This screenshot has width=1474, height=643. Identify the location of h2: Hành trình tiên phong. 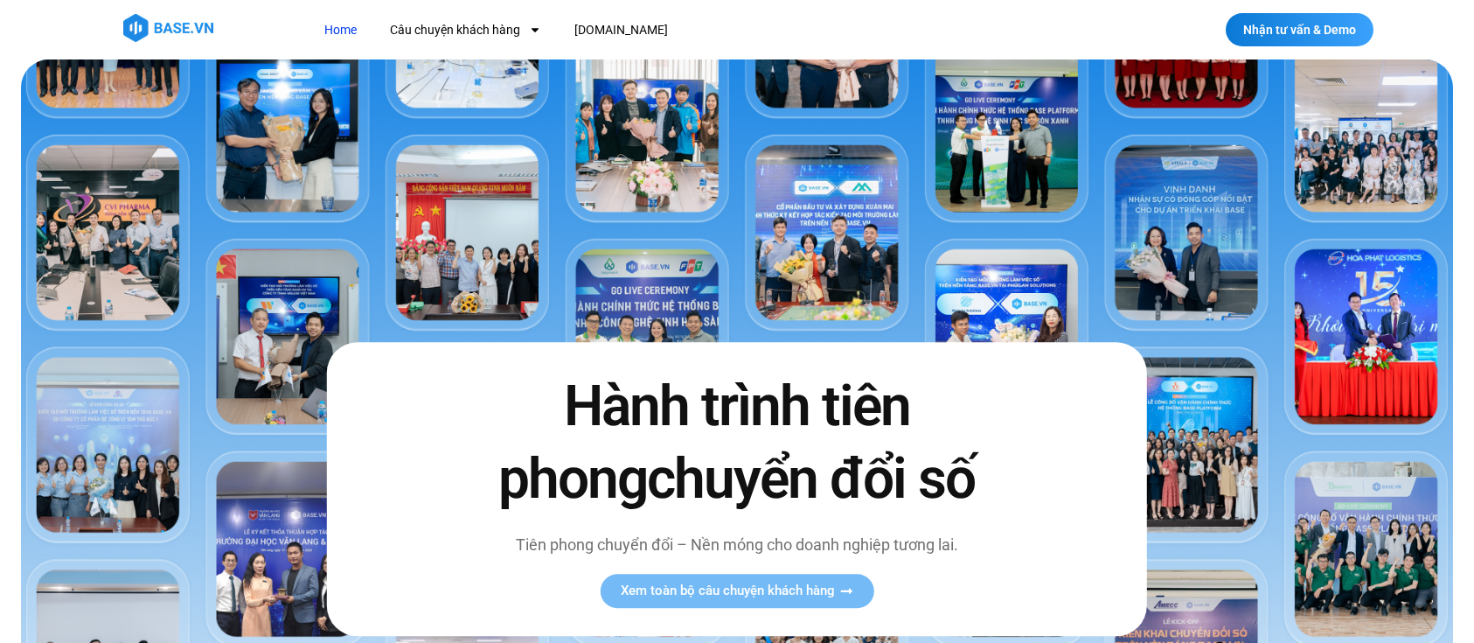
(737, 442).